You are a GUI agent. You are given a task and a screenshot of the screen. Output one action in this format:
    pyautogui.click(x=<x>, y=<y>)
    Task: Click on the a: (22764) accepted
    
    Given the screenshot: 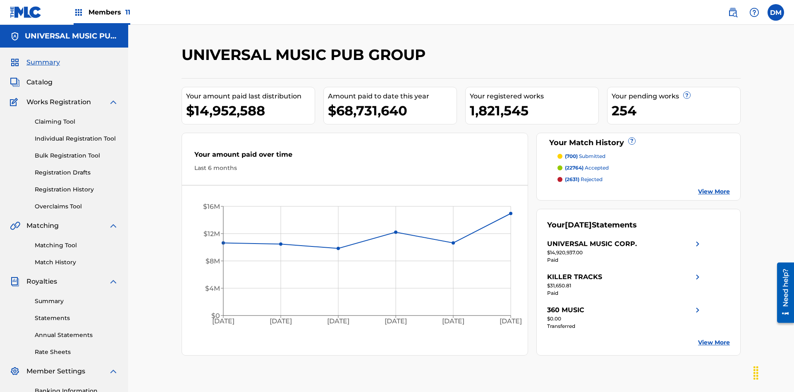 What is the action you would take?
    pyautogui.click(x=644, y=168)
    